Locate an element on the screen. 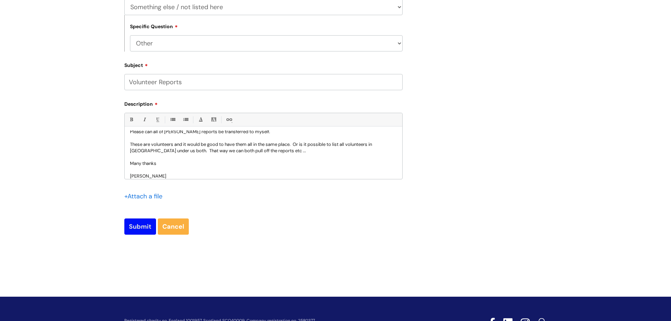 Image resolution: width=671 pixels, height=321 pixels. label: Description is located at coordinates (264, 103).